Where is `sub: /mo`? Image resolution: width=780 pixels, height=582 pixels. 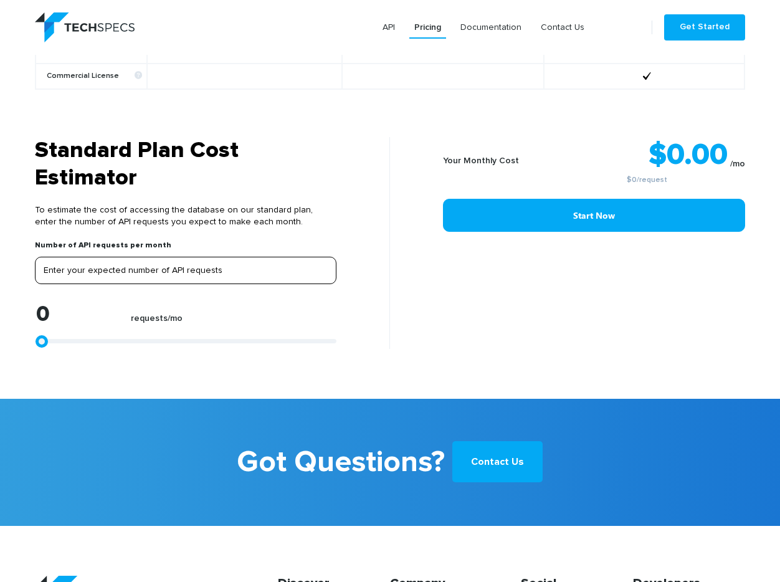
sub: /mo is located at coordinates (738, 164).